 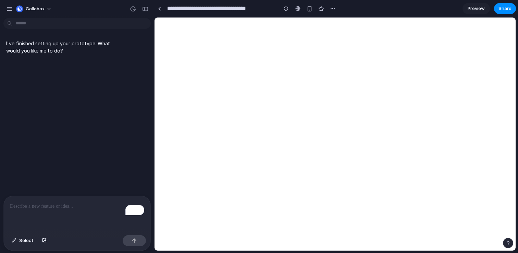 I want to click on button: Gallabox, so click(x=34, y=9).